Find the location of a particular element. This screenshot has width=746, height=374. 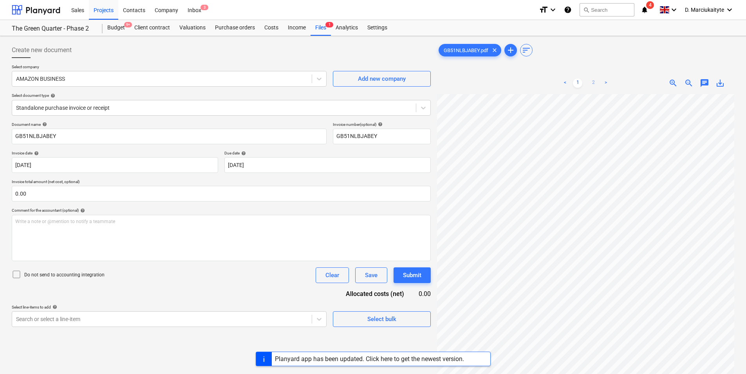

div: Budget is located at coordinates (116, 28).